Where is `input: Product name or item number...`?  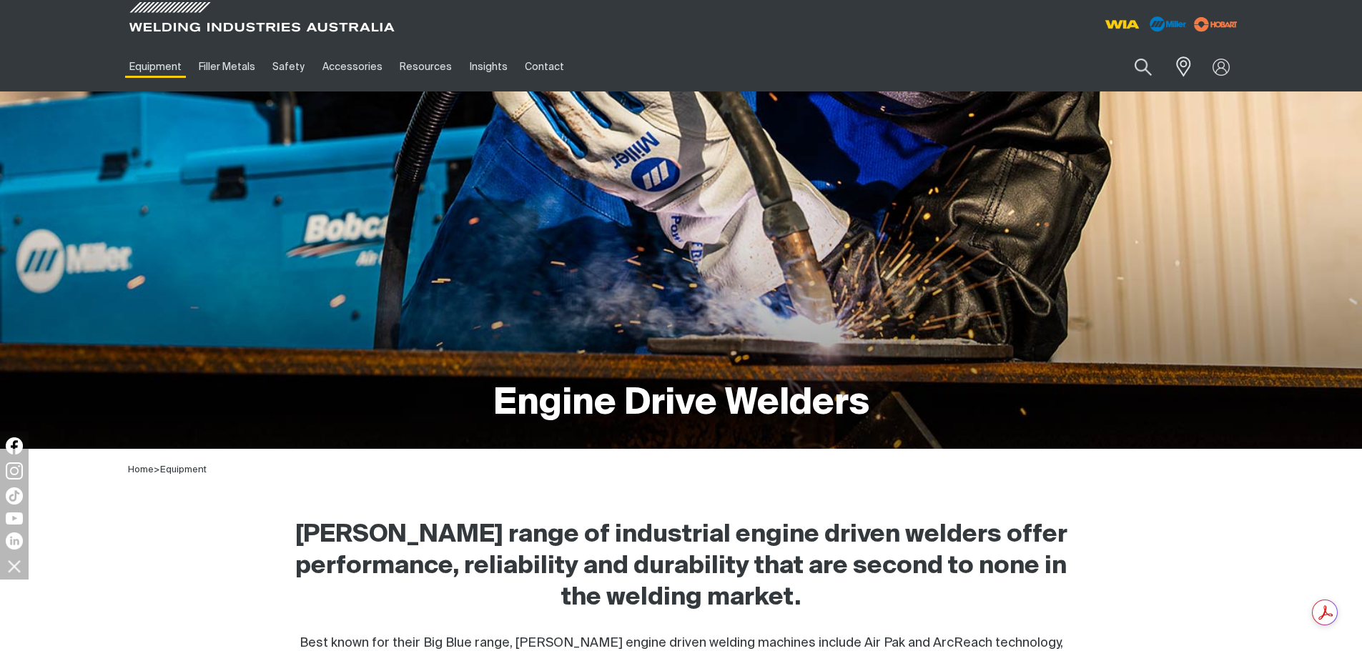 input: Product name or item number... is located at coordinates (1133, 66).